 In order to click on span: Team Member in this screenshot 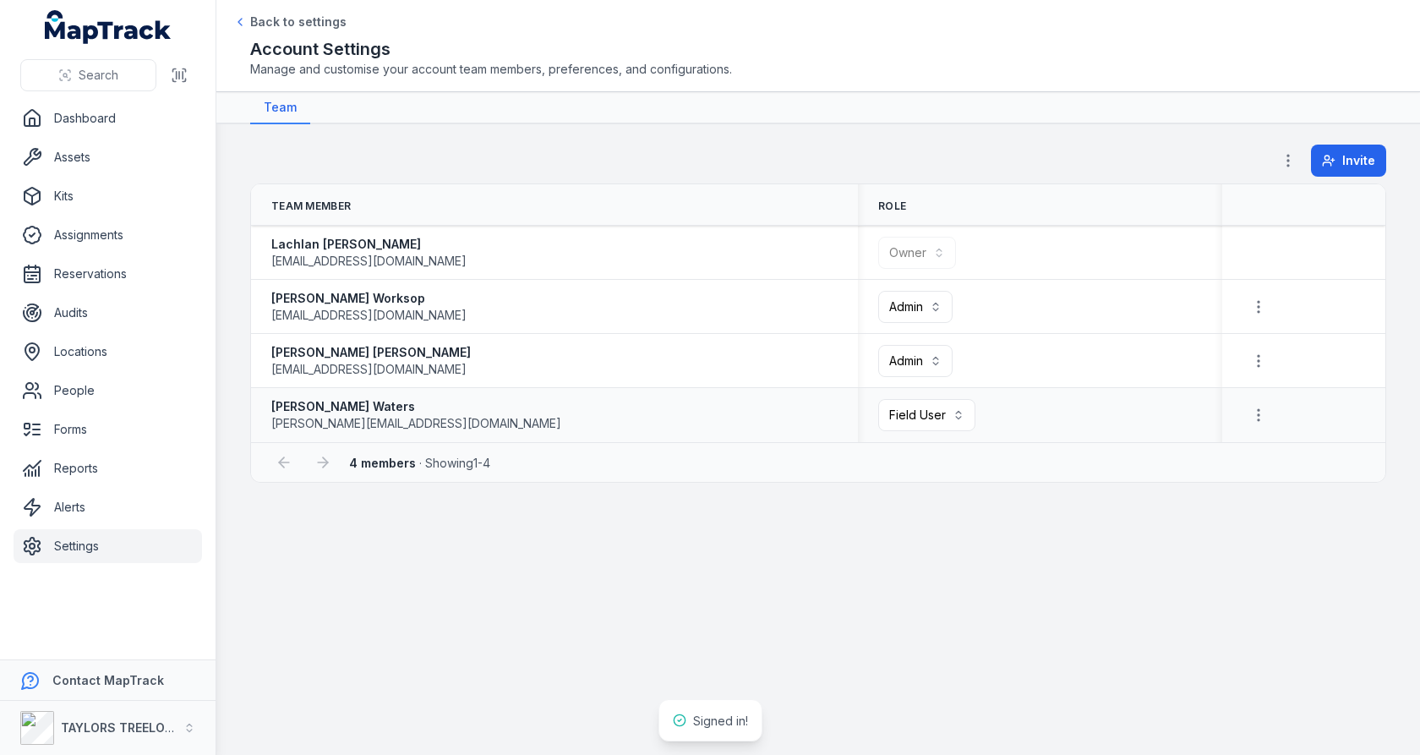, I will do `click(311, 206)`.